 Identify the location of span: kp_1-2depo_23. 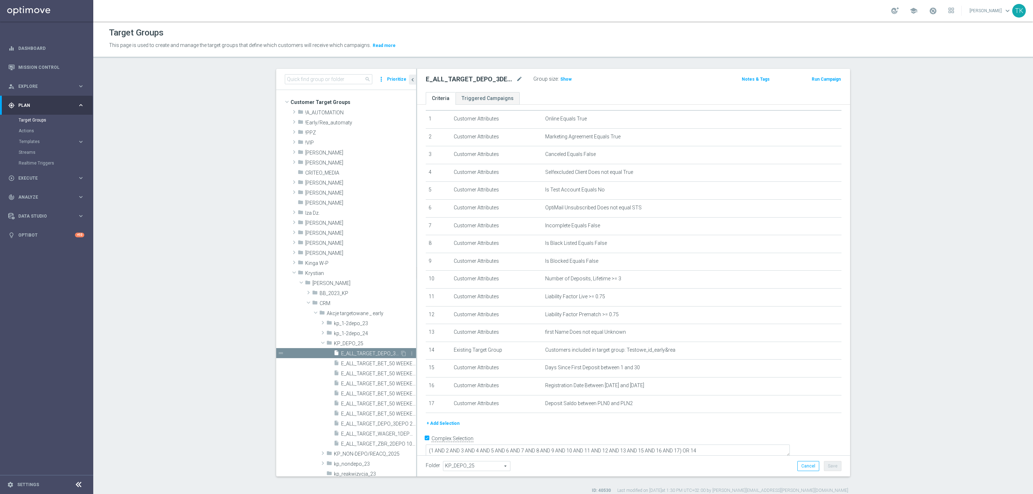
(375, 323).